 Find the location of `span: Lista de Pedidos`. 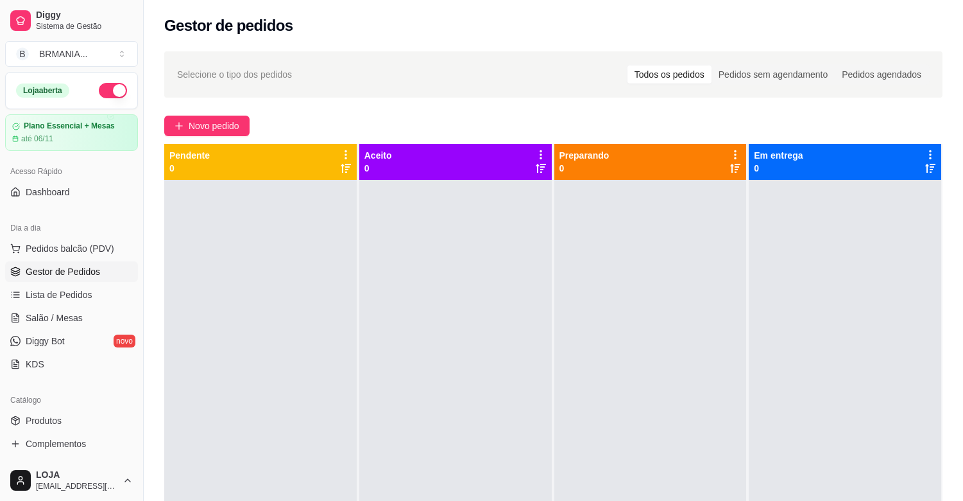

span: Lista de Pedidos is located at coordinates (59, 295).